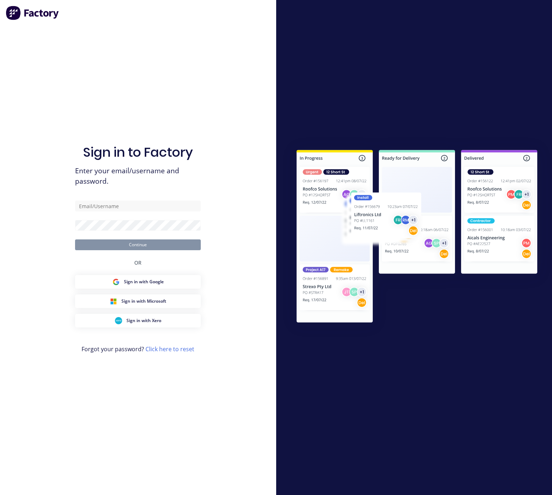 The width and height of the screenshot is (552, 495). I want to click on img: Xero Sign in, so click(119, 320).